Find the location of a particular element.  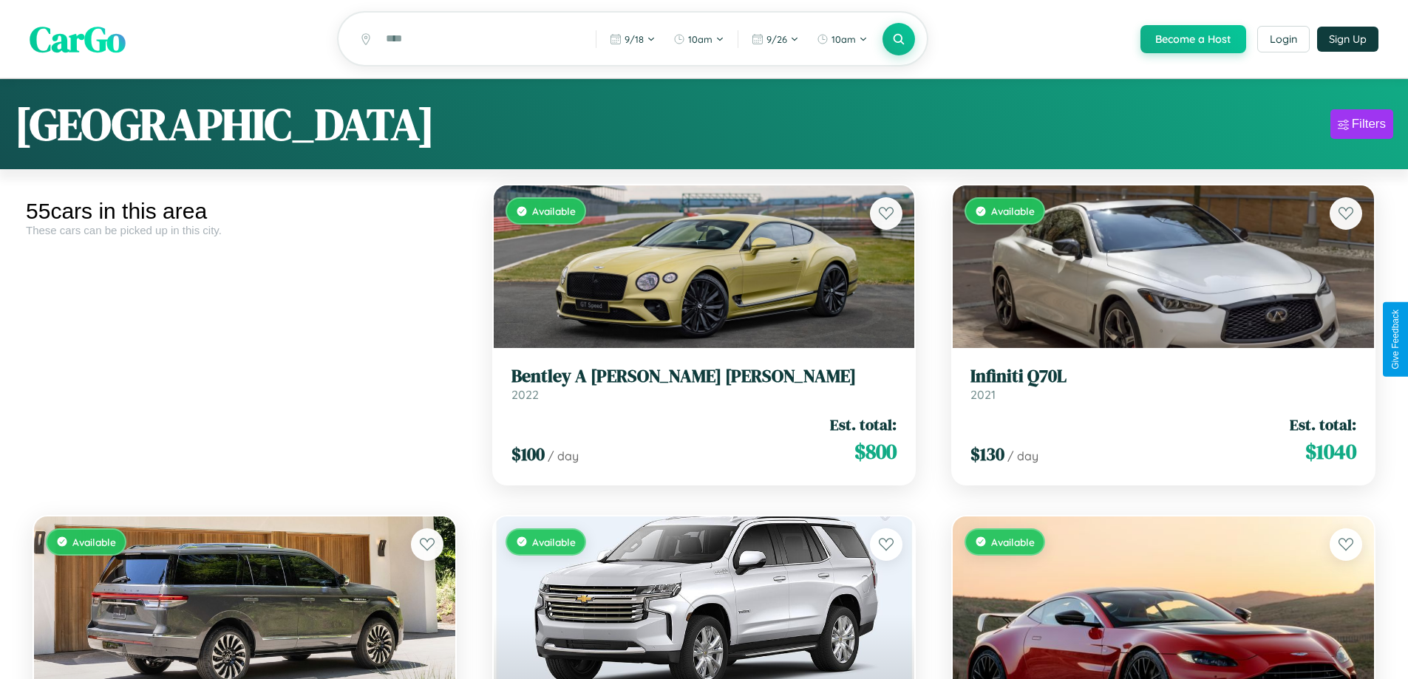

div: Filters is located at coordinates (1369, 124).